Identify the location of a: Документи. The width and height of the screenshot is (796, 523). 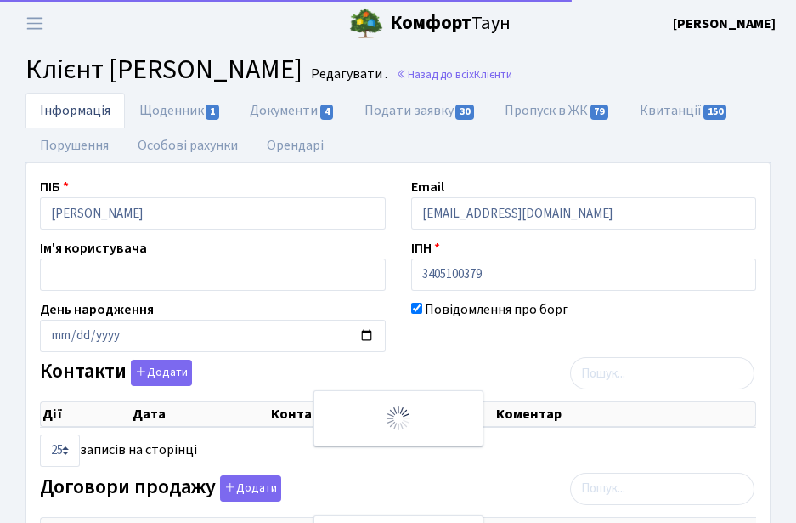
(292, 110).